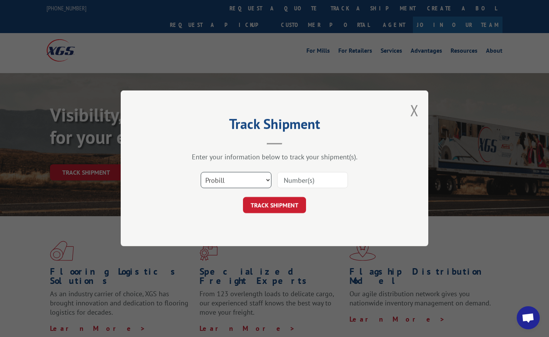  Describe the element at coordinates (274, 157) in the screenshot. I see `div: Enter your information below to track your shipment(s).` at that location.